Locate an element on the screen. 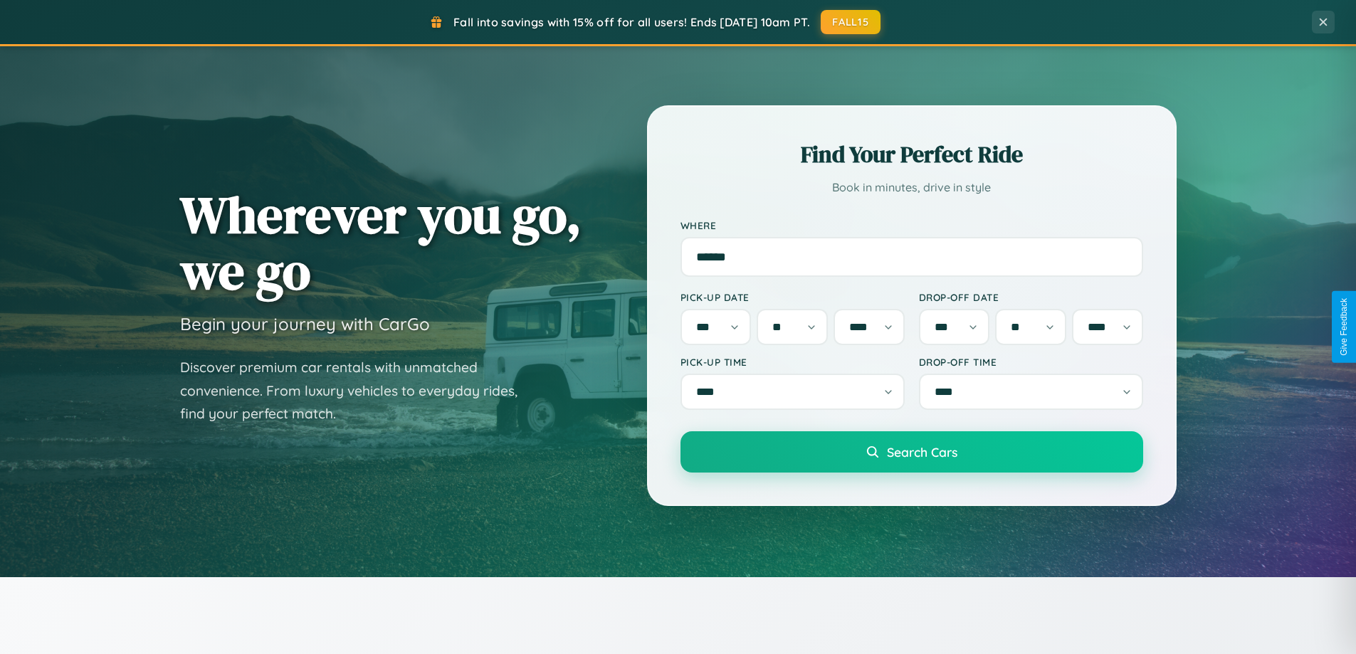  p: Discover premium car rentals with unmatched convenience. From luxury vehicles to everyday rides, ... is located at coordinates (358, 391).